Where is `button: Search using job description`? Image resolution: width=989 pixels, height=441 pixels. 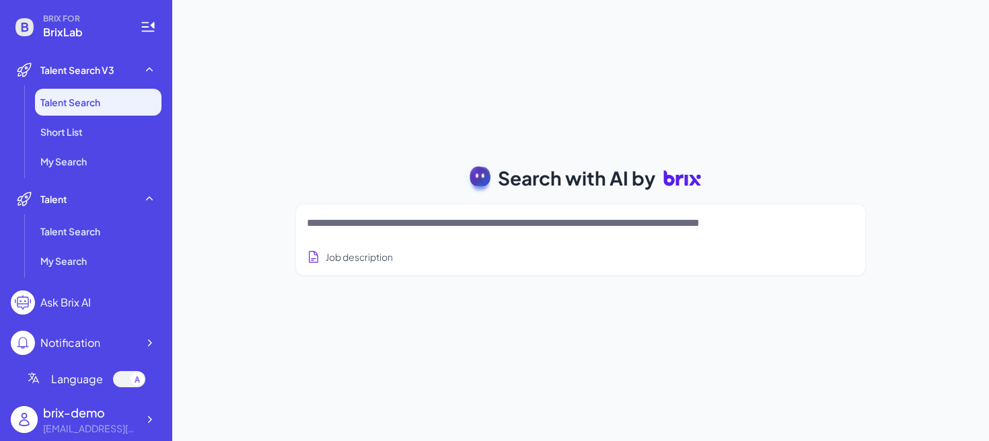 button: Search using job description is located at coordinates (350, 257).